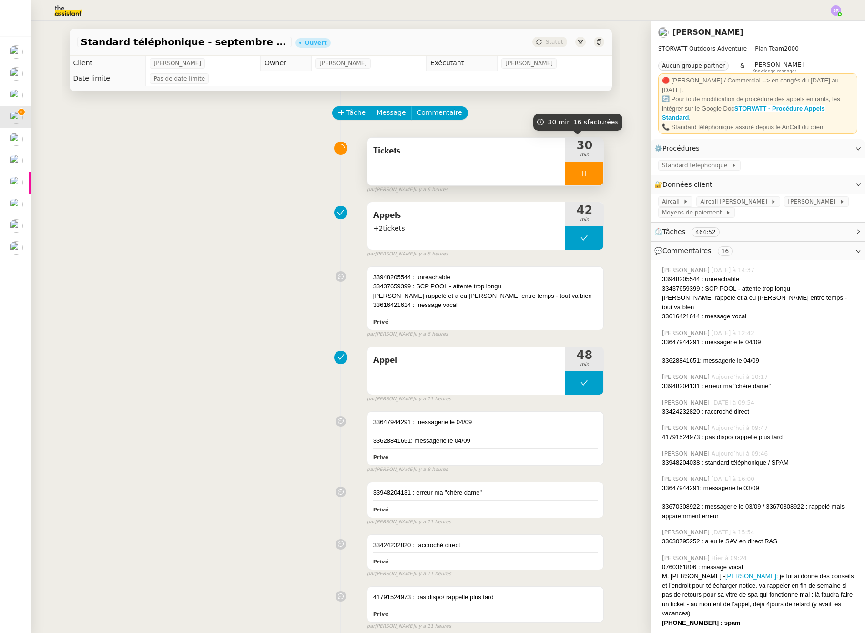 This screenshot has height=633, width=865. I want to click on span: +2tickets, so click(466, 228).